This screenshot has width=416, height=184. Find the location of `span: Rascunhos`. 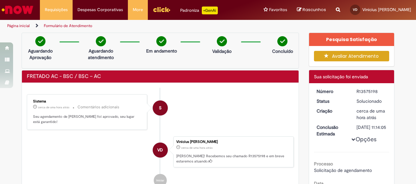

span: Rascunhos is located at coordinates (314, 9).